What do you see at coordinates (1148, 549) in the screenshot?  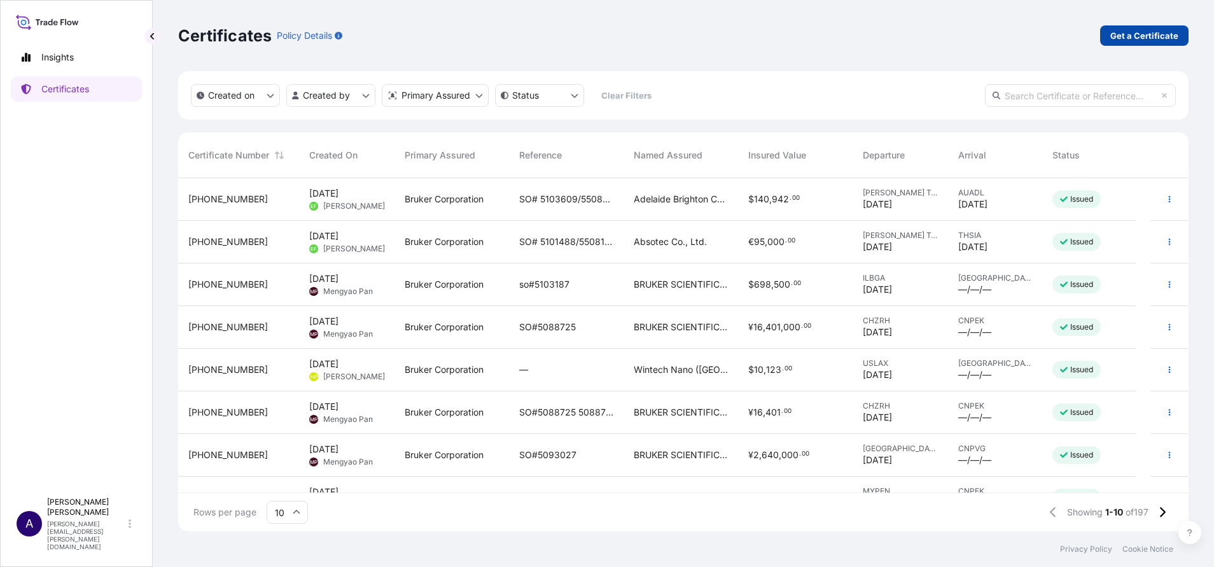 I see `a: Cookie Notice` at bounding box center [1148, 549].